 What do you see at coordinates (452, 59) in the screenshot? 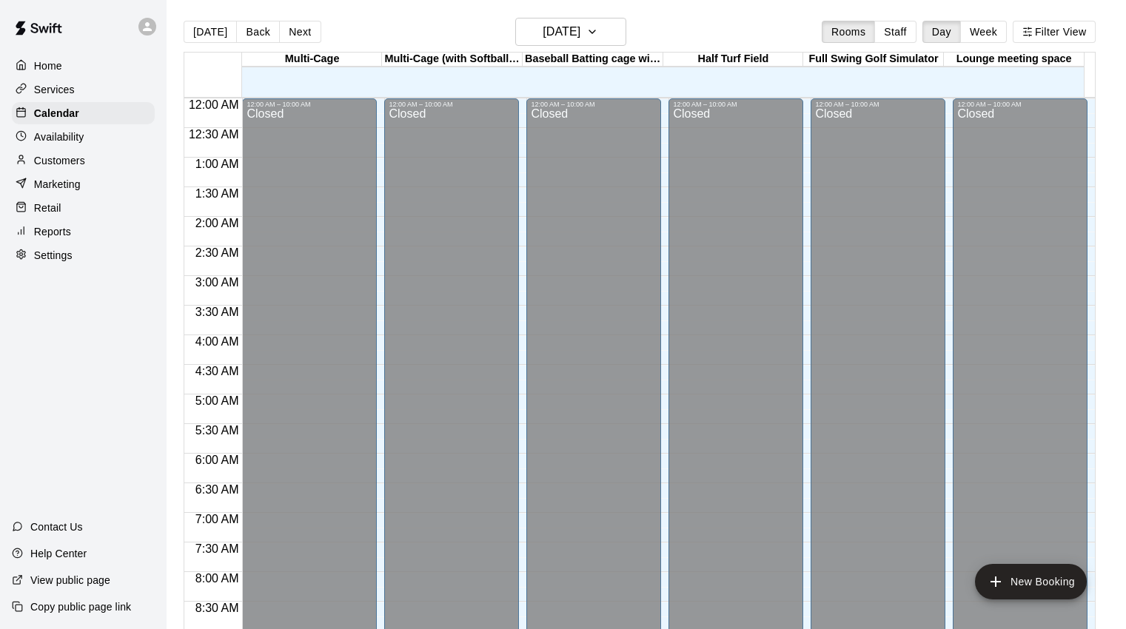
I see `div: Multi-Cage (with Softball Machine)` at bounding box center [452, 59].